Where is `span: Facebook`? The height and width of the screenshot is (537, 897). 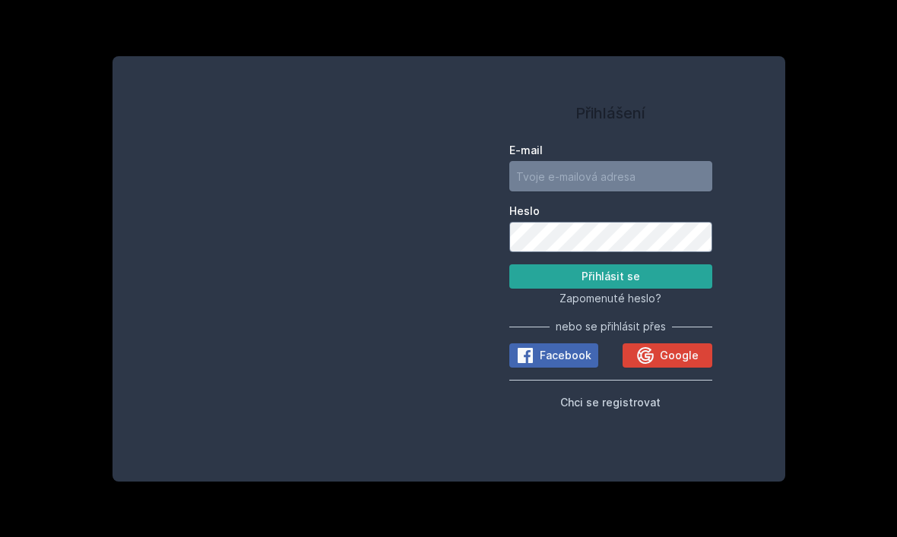
span: Facebook is located at coordinates (566, 356).